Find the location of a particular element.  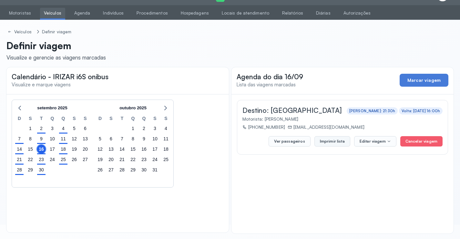

div: quinta-feira, 11 de set. de 2025 is located at coordinates (63, 138).